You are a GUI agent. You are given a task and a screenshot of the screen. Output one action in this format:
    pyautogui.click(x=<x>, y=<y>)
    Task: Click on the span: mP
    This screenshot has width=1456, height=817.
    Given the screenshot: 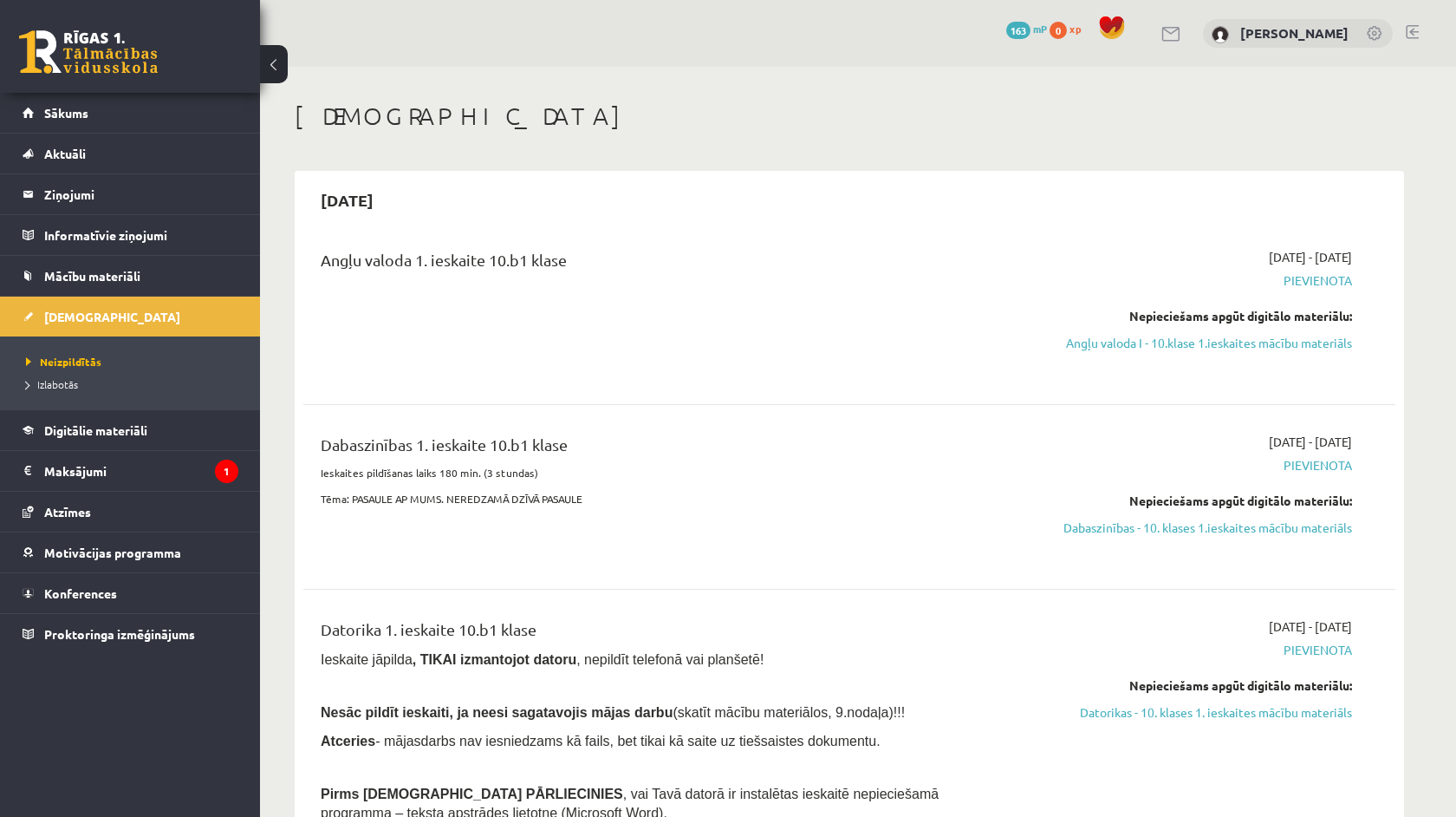 What is the action you would take?
    pyautogui.click(x=1040, y=29)
    